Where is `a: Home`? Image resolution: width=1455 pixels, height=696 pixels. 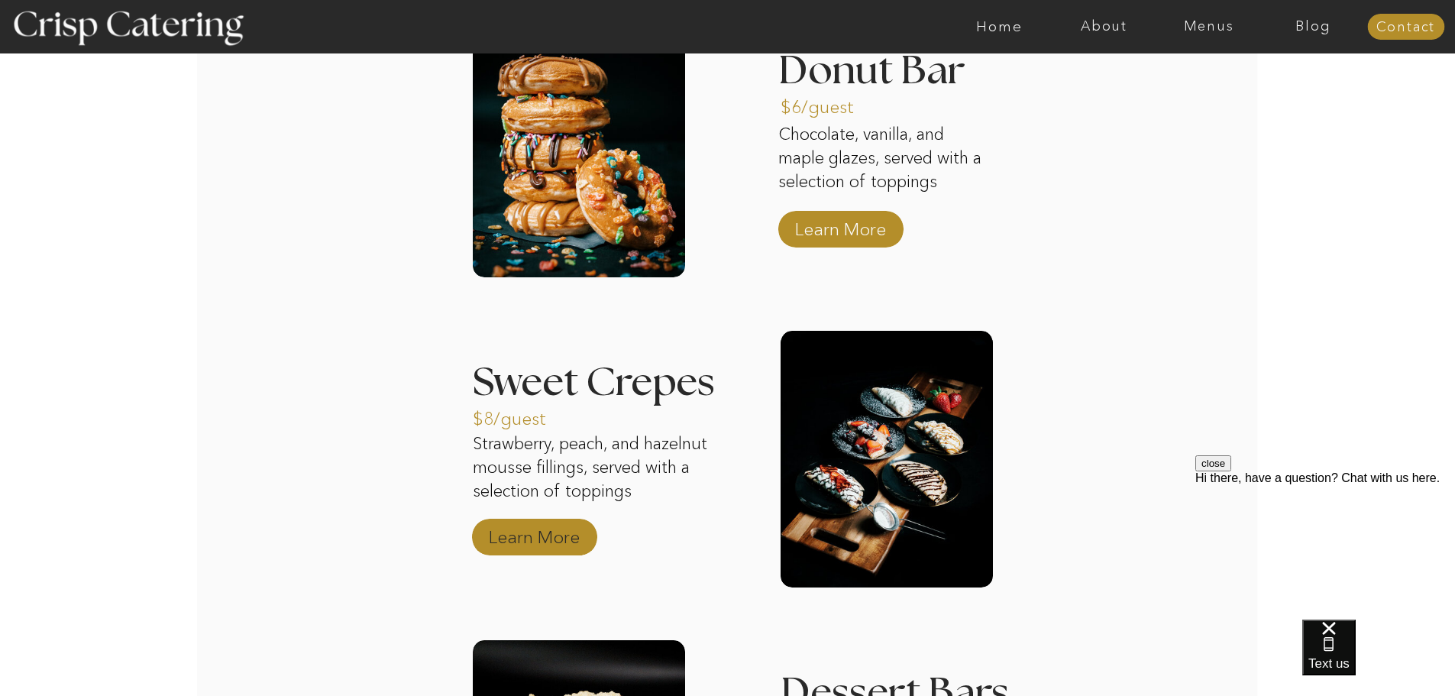 a: Home is located at coordinates (999, 27).